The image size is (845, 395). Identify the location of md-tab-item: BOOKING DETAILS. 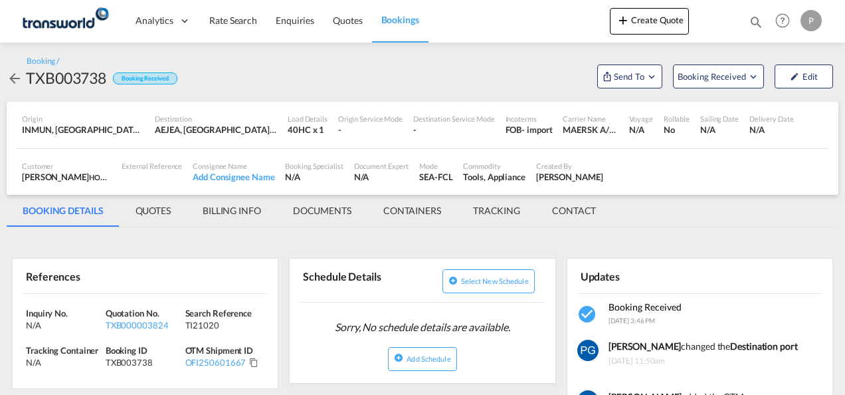
(63, 211).